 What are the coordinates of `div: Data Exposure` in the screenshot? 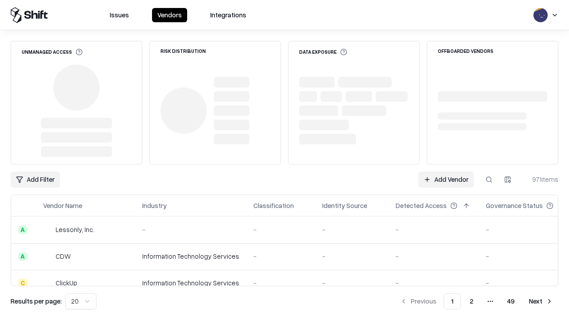 It's located at (323, 52).